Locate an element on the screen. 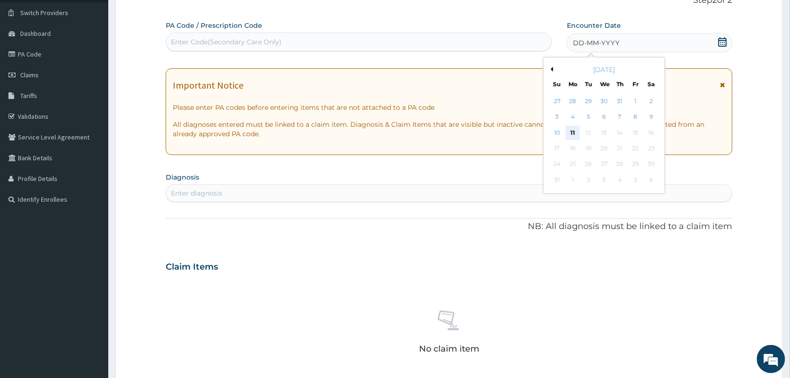 This screenshot has height=378, width=790. div: Not available Friday, September 5th, 2025 is located at coordinates (636, 180).